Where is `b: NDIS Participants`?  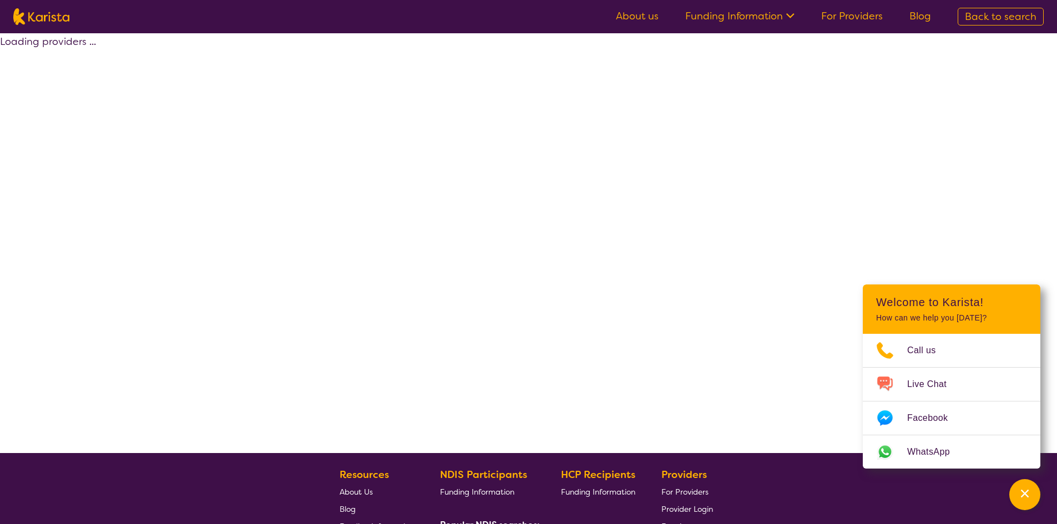 b: NDIS Participants is located at coordinates (483, 475).